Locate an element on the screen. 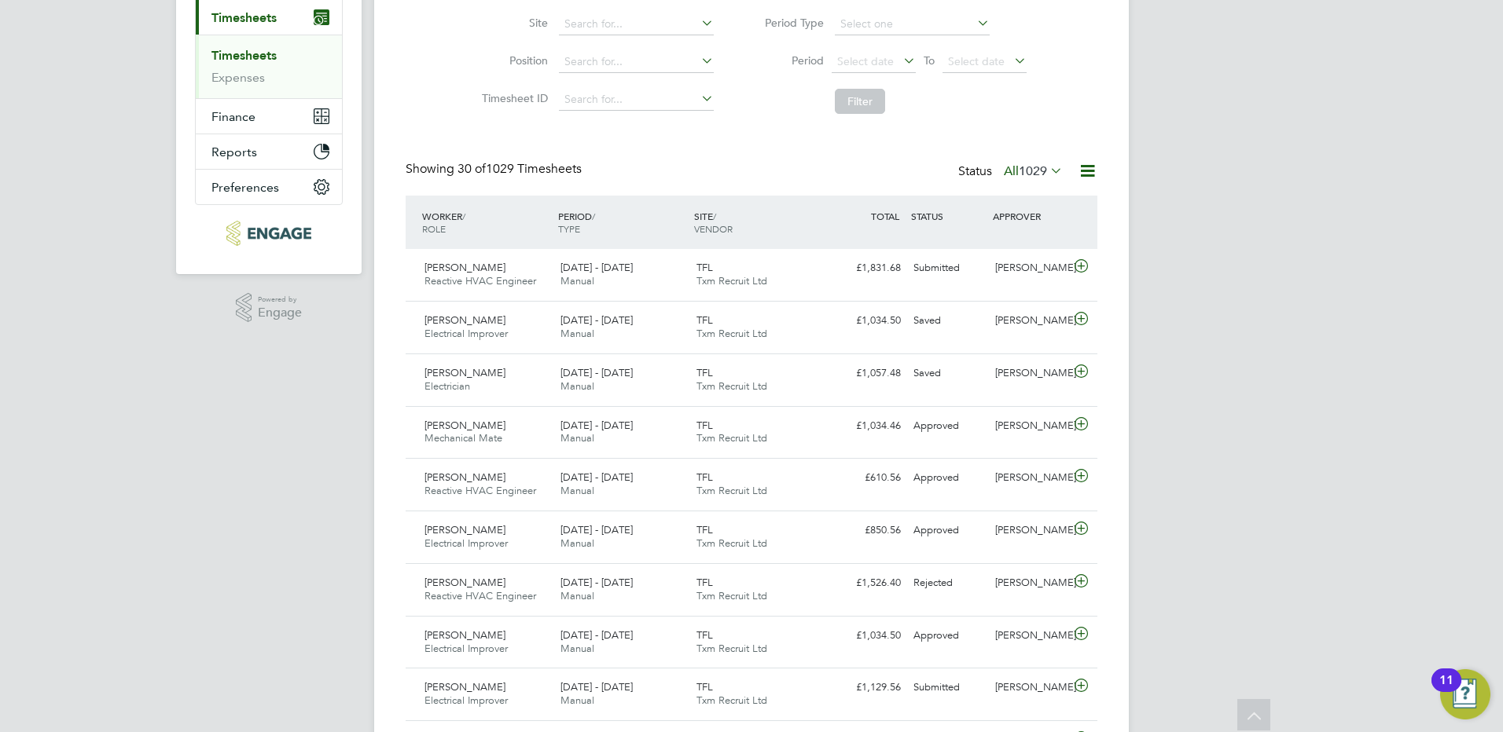 This screenshot has width=1503, height=732. div: £1,831.68 is located at coordinates (866, 268).